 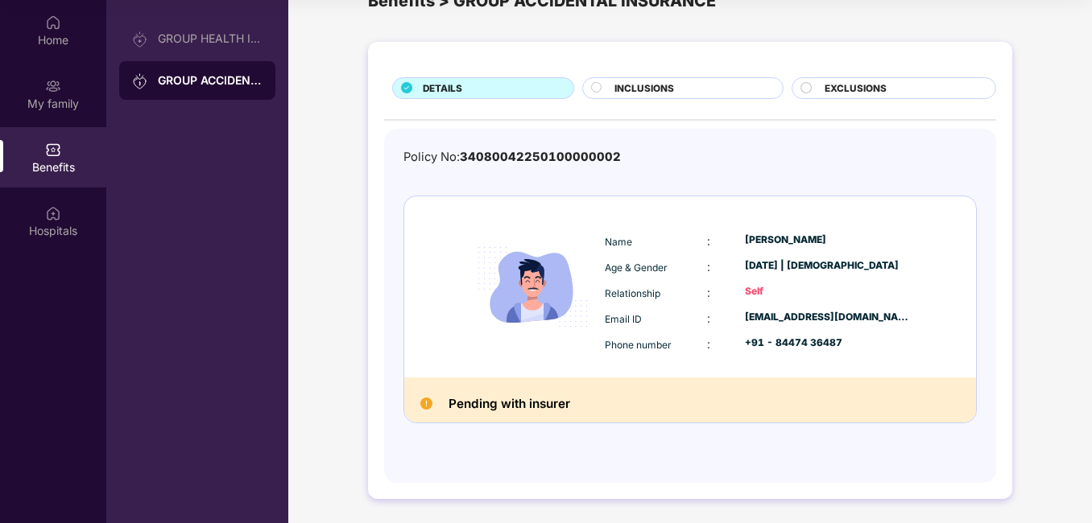 I want to click on span: DETAILS, so click(x=442, y=89).